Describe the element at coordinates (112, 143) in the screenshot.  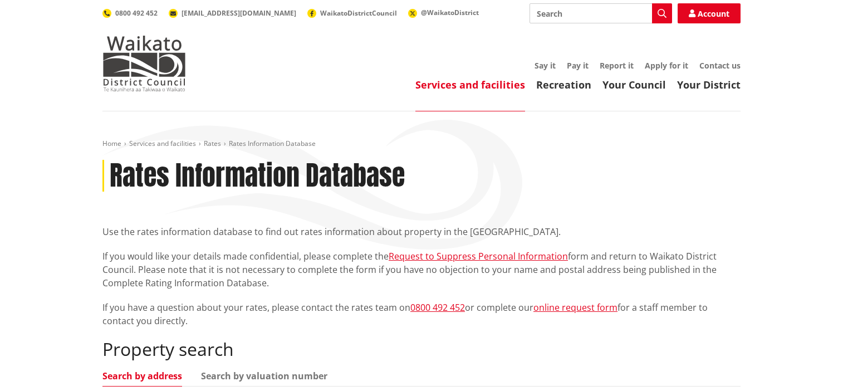
I see `a: Home` at that location.